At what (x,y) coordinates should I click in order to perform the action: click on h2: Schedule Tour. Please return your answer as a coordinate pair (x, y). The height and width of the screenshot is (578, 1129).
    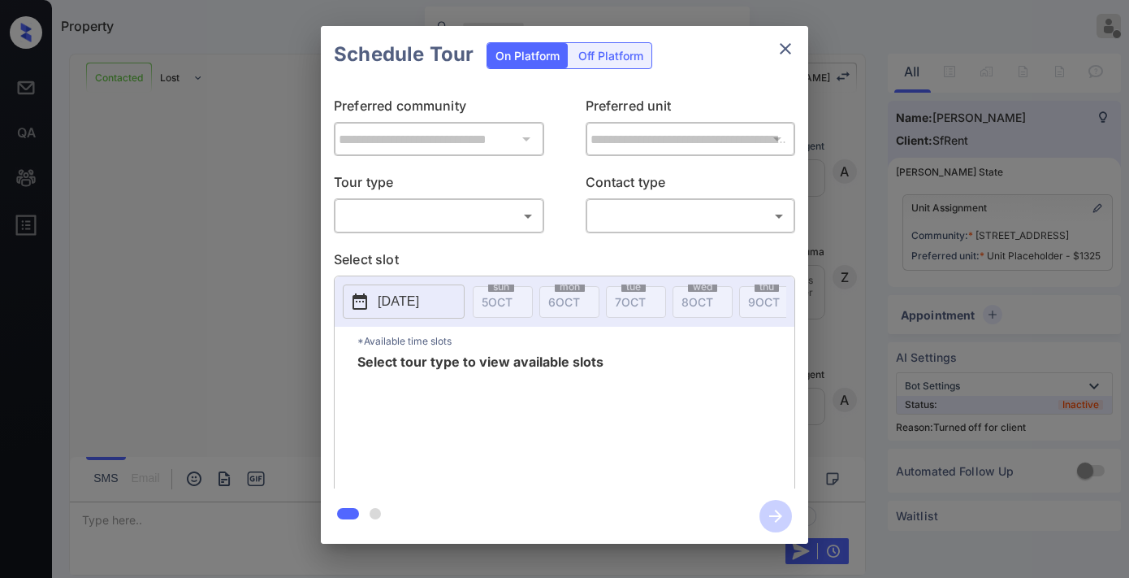
    Looking at the image, I should click on (404, 54).